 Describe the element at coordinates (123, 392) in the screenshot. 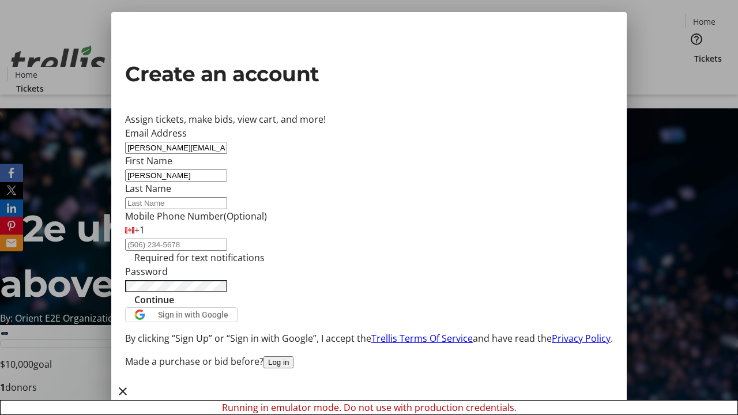

I see `button: Close` at that location.